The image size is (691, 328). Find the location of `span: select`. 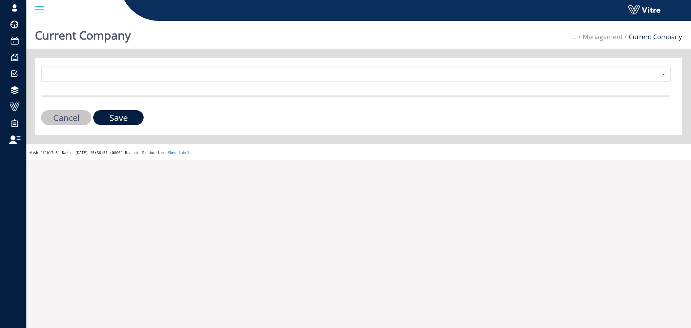

span: select is located at coordinates (664, 74).